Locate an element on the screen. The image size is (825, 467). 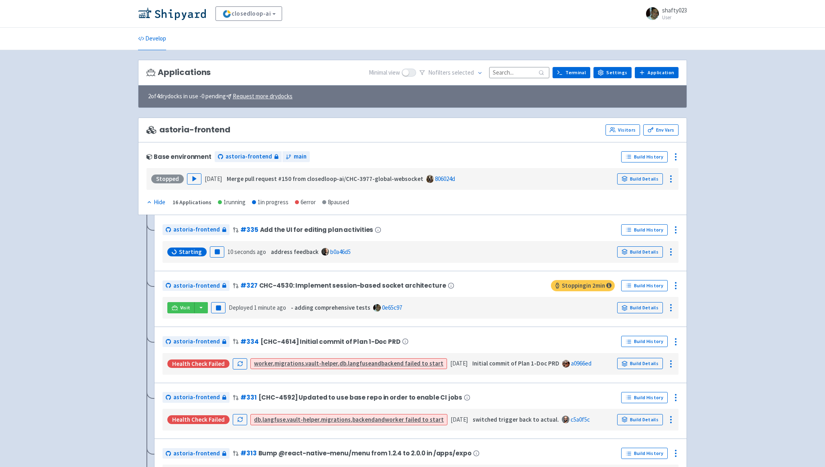
a: worker,migrations,vault-helper,db,langfuseandbackend failed to start is located at coordinates (349, 363).